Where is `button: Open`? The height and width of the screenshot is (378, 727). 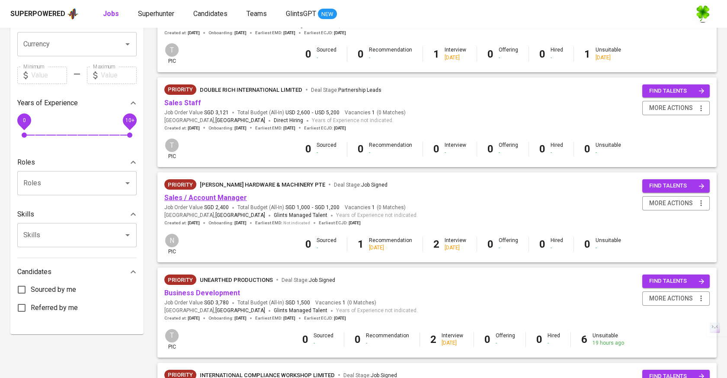 button: Open is located at coordinates (128, 235).